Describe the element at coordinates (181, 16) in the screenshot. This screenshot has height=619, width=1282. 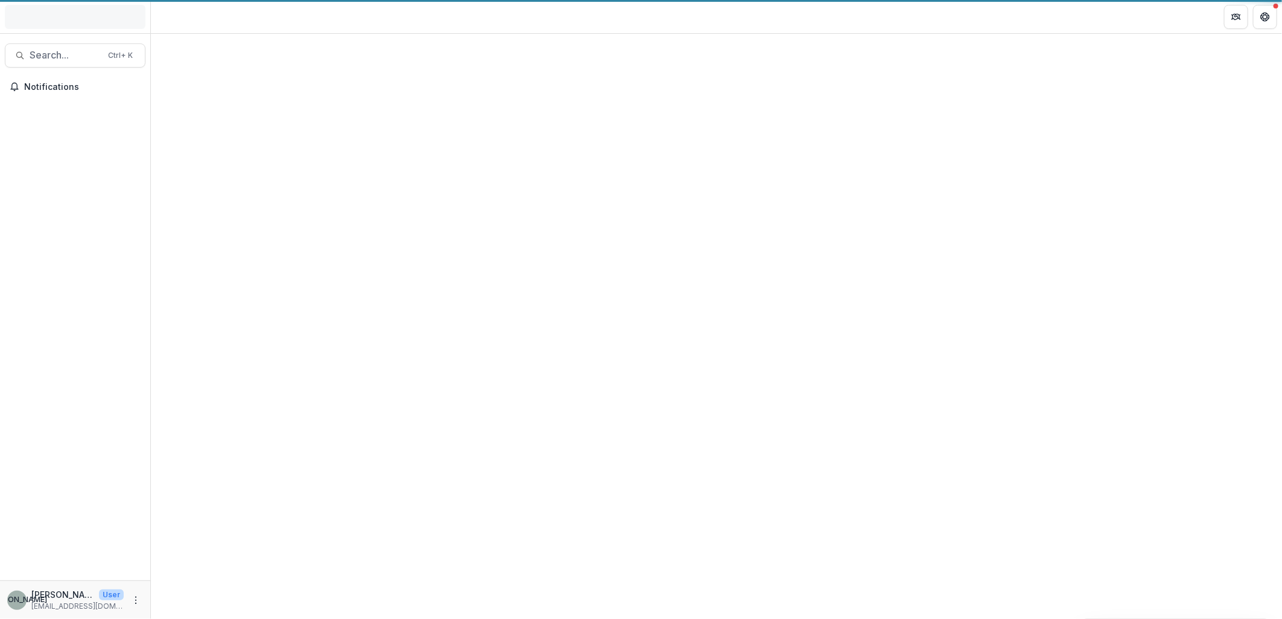
I see `nav: breadcrumb` at that location.